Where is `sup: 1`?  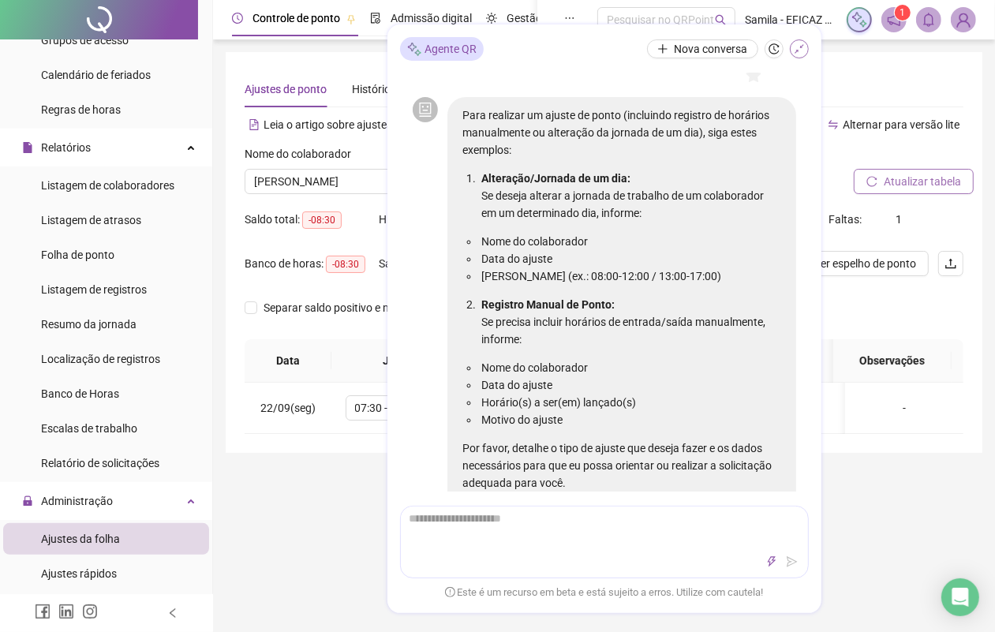 sup: 1 is located at coordinates (902, 13).